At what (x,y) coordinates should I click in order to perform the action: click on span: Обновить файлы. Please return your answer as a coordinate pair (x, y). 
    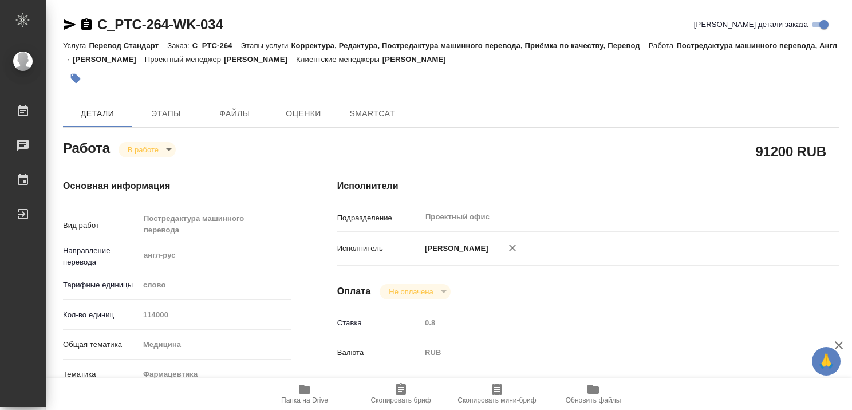
    Looking at the image, I should click on (593, 400).